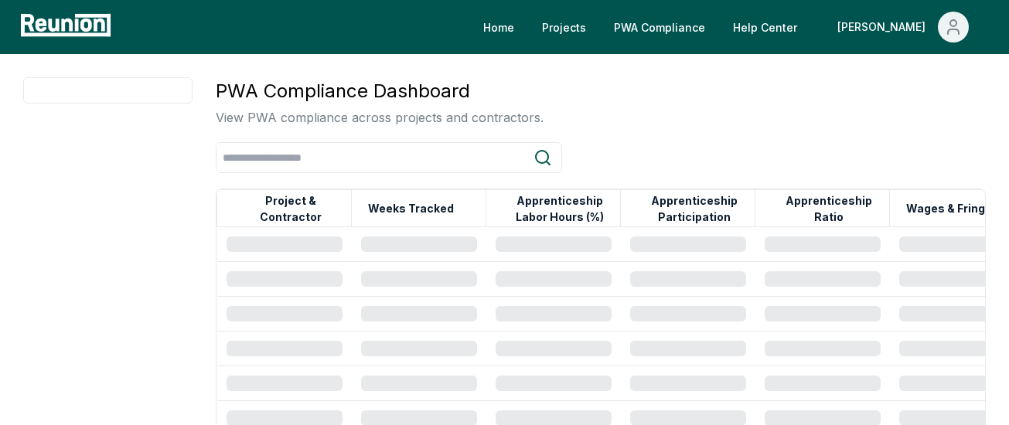  I want to click on button: Apprenticeship Participation, so click(694, 209).